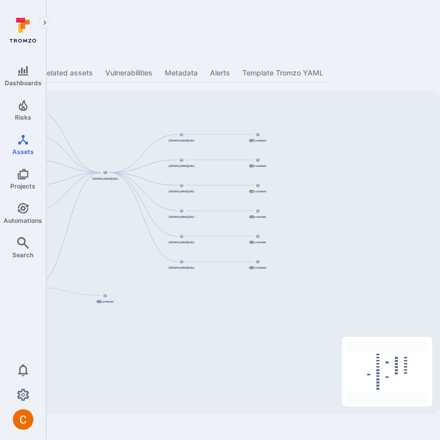  What do you see at coordinates (23, 186) in the screenshot?
I see `span: Projects` at bounding box center [23, 186].